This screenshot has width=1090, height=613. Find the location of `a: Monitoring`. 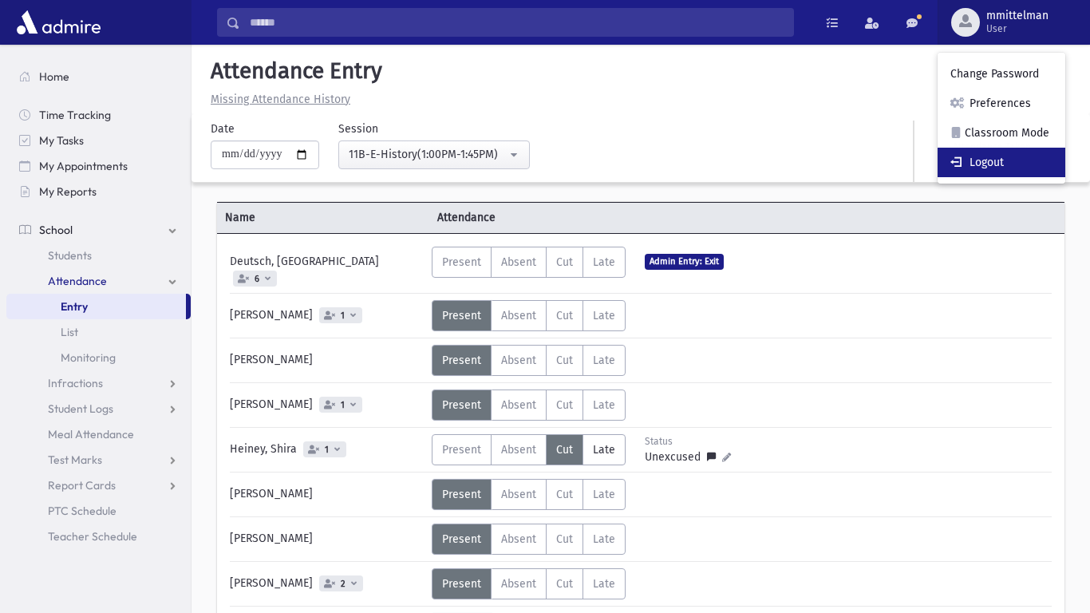

a: Monitoring is located at coordinates (98, 358).